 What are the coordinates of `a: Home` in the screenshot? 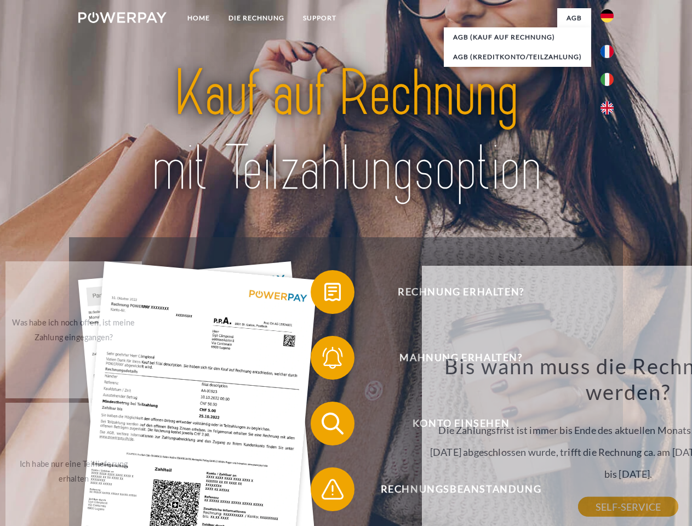 It's located at (198, 18).